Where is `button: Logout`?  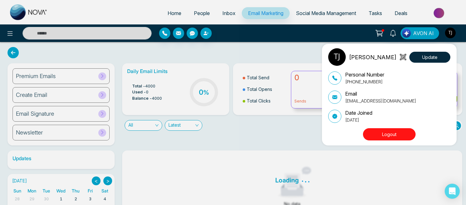 button: Logout is located at coordinates (389, 134).